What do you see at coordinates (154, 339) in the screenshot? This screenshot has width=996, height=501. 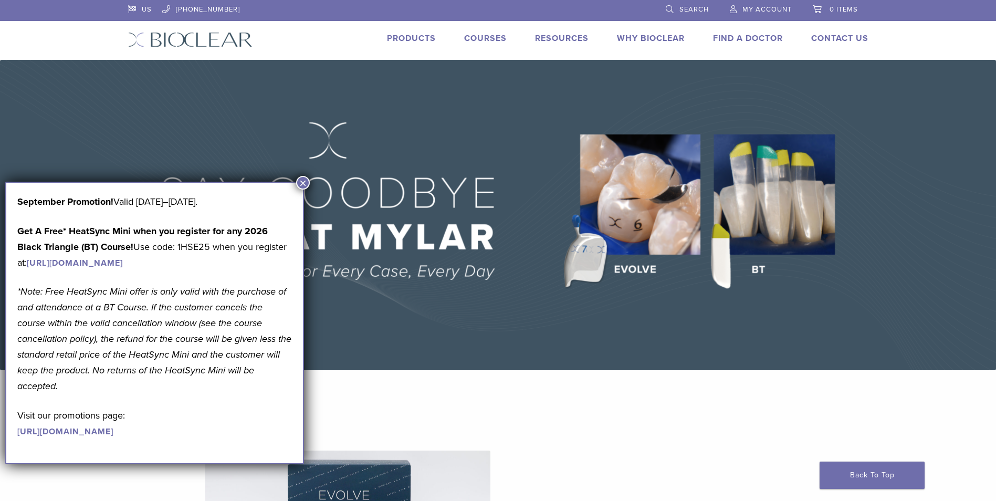 I see `em: *Note: Free HeatSync Mini offer is only valid with the purchase of and attendance at a BT Course....` at bounding box center [154, 339].